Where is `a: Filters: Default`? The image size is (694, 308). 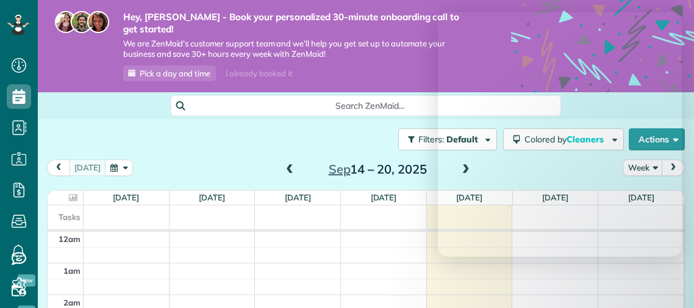
a: Filters: Default is located at coordinates (445, 139).